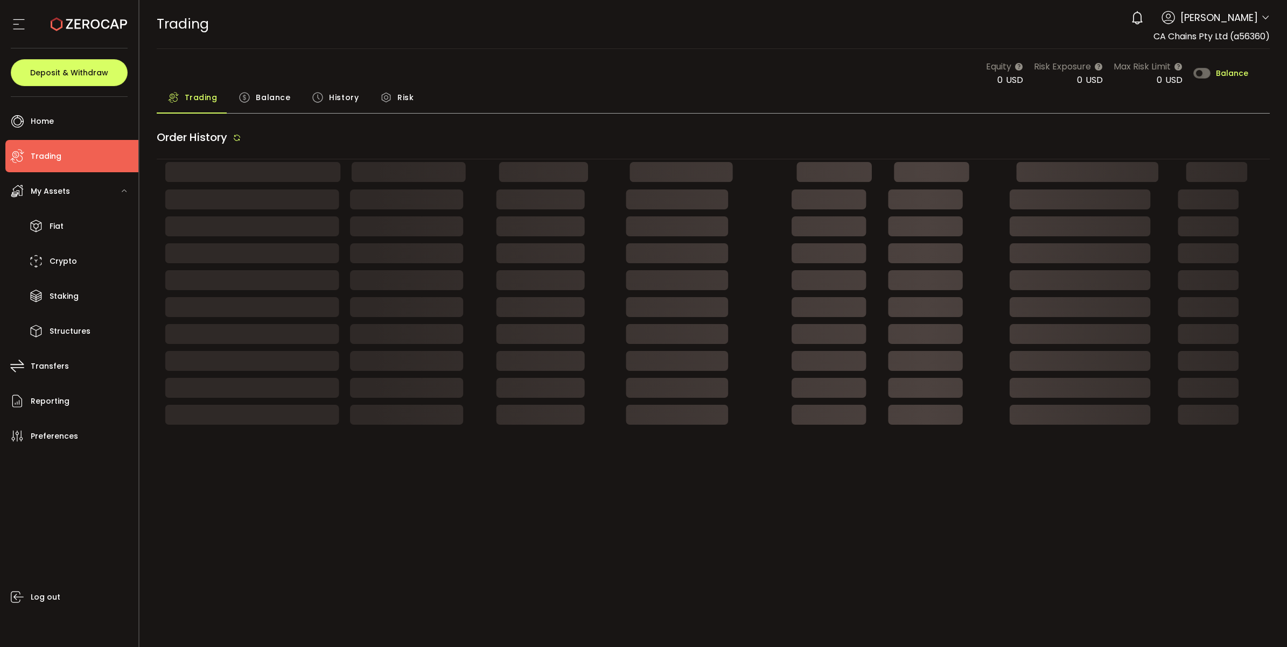 This screenshot has height=647, width=1287. Describe the element at coordinates (63, 261) in the screenshot. I see `span: Crypto` at that location.